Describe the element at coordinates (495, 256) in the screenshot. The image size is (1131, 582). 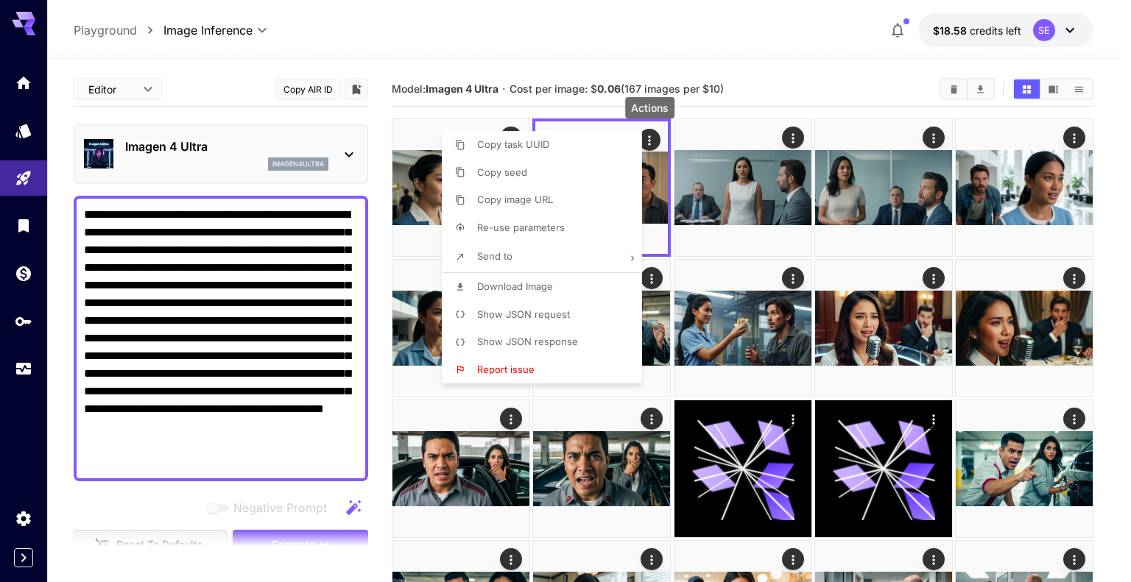
I see `span: Send to` at that location.